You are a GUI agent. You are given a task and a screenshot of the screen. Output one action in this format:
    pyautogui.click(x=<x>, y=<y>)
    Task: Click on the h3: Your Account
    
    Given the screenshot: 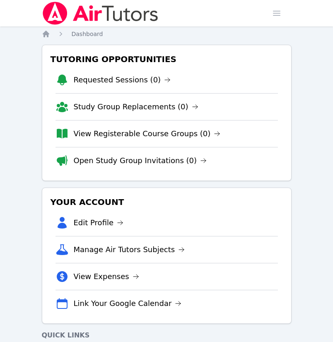 What is the action you would take?
    pyautogui.click(x=167, y=202)
    